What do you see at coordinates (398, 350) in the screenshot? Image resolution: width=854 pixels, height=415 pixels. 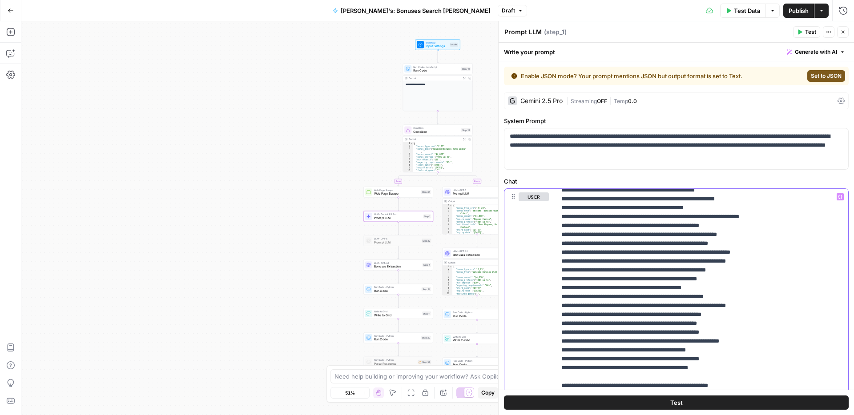 I see `g: Edge from step_30 to step_37` at bounding box center [398, 350].